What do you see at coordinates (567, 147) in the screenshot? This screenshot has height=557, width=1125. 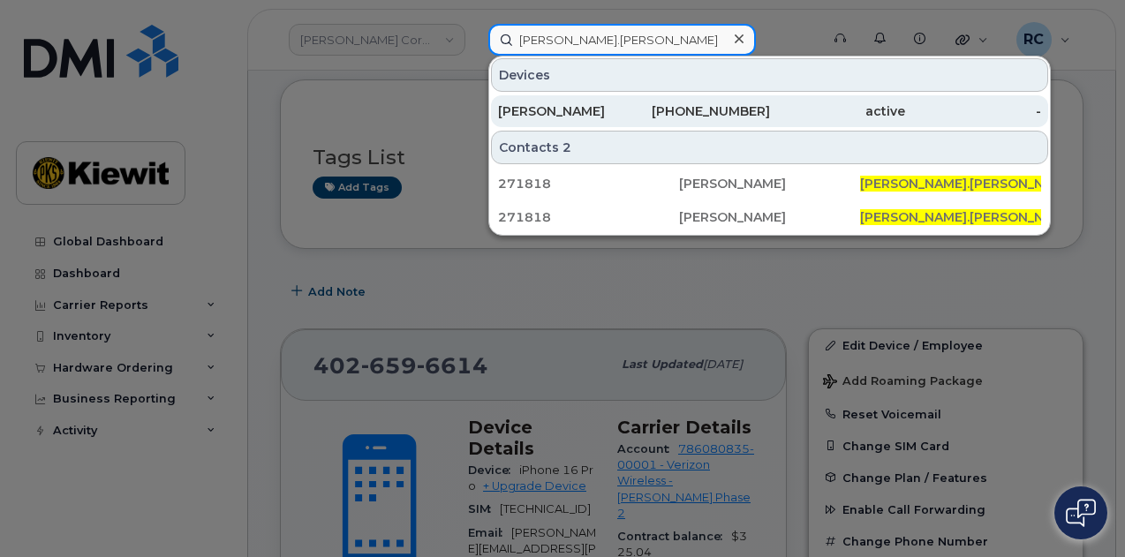 I see `span: 2` at bounding box center [567, 147].